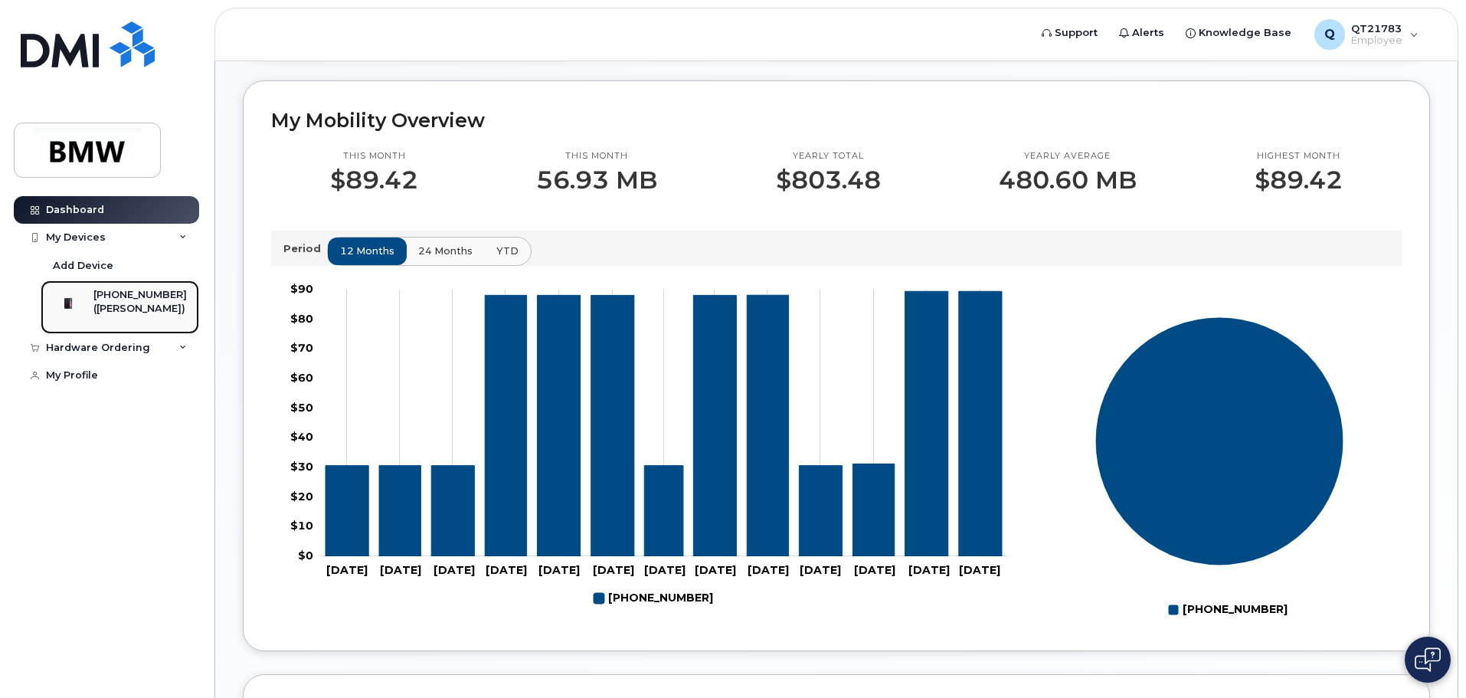 This screenshot has height=698, width=1466. I want to click on p: $803.48, so click(828, 180).